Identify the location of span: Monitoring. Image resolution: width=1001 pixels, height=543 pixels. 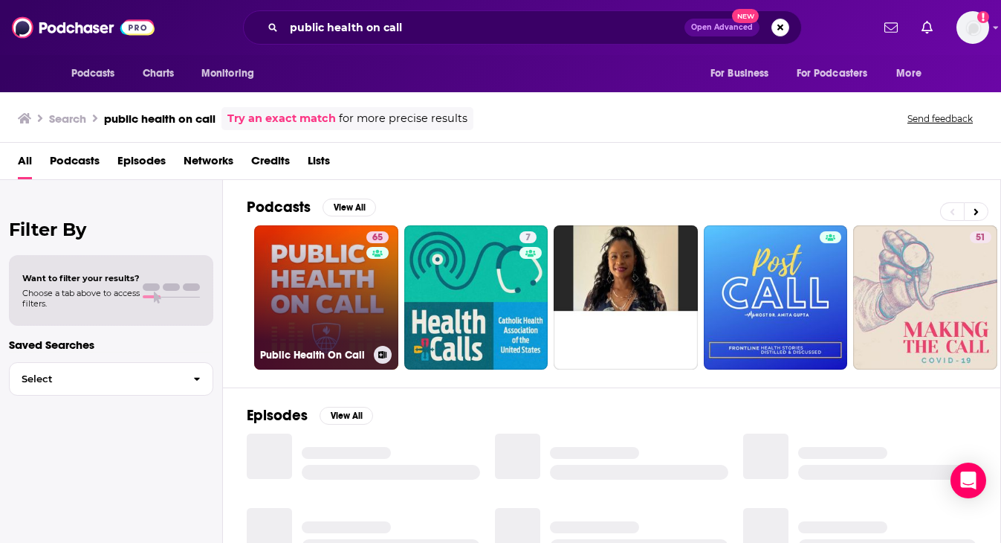
(227, 74).